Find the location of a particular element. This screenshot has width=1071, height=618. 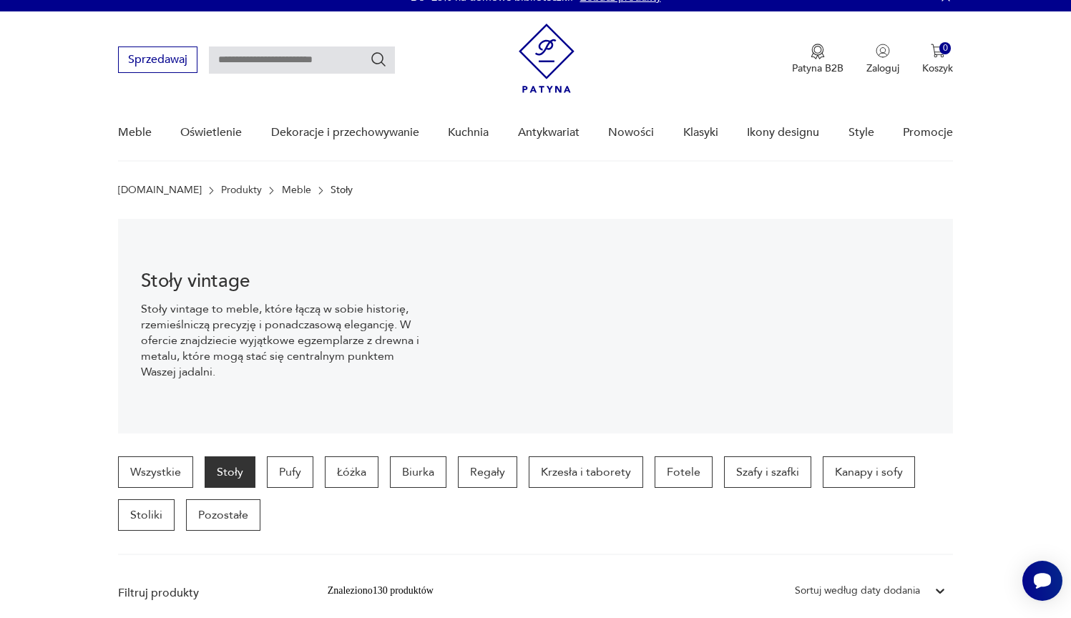

h1: Stoły vintage is located at coordinates (285, 281).